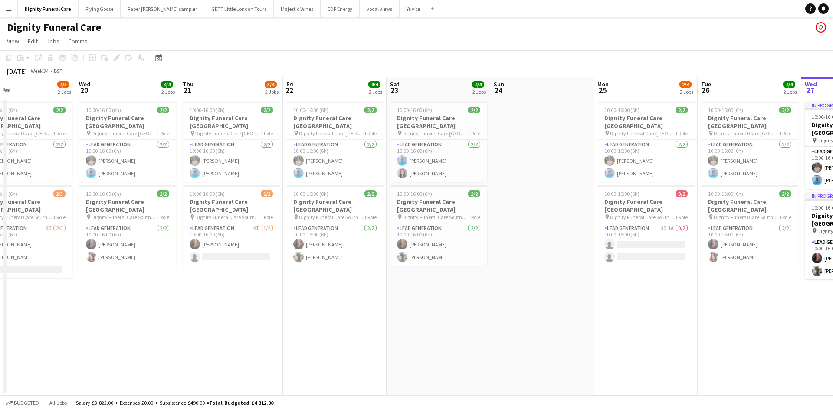 Image resolution: width=833 pixels, height=410 pixels. I want to click on span: Comms, so click(78, 41).